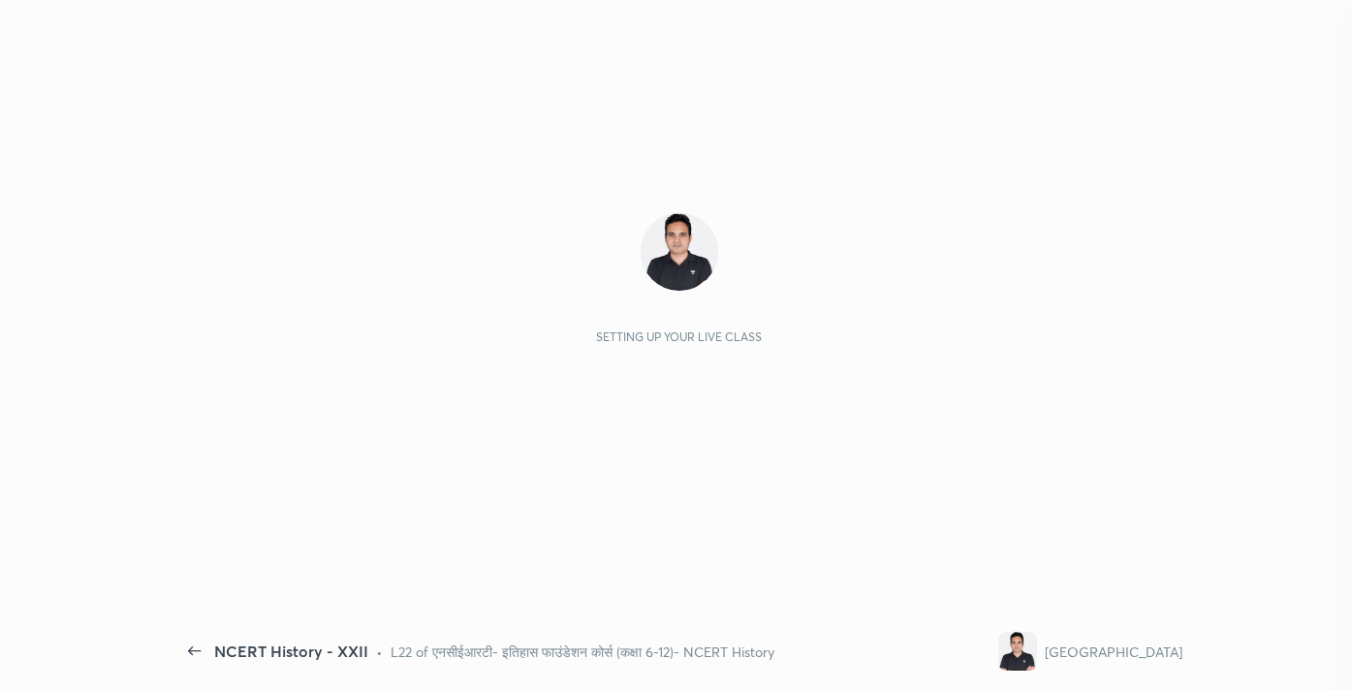 Image resolution: width=1352 pixels, height=690 pixels. Describe the element at coordinates (291, 651) in the screenshot. I see `div: NCERT History - XXII` at that location.